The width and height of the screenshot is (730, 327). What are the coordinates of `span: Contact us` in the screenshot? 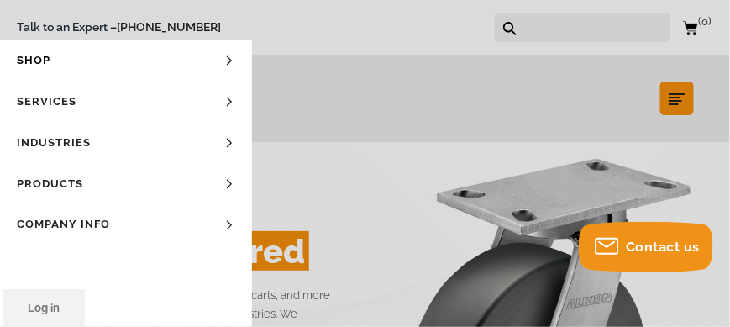 It's located at (663, 246).